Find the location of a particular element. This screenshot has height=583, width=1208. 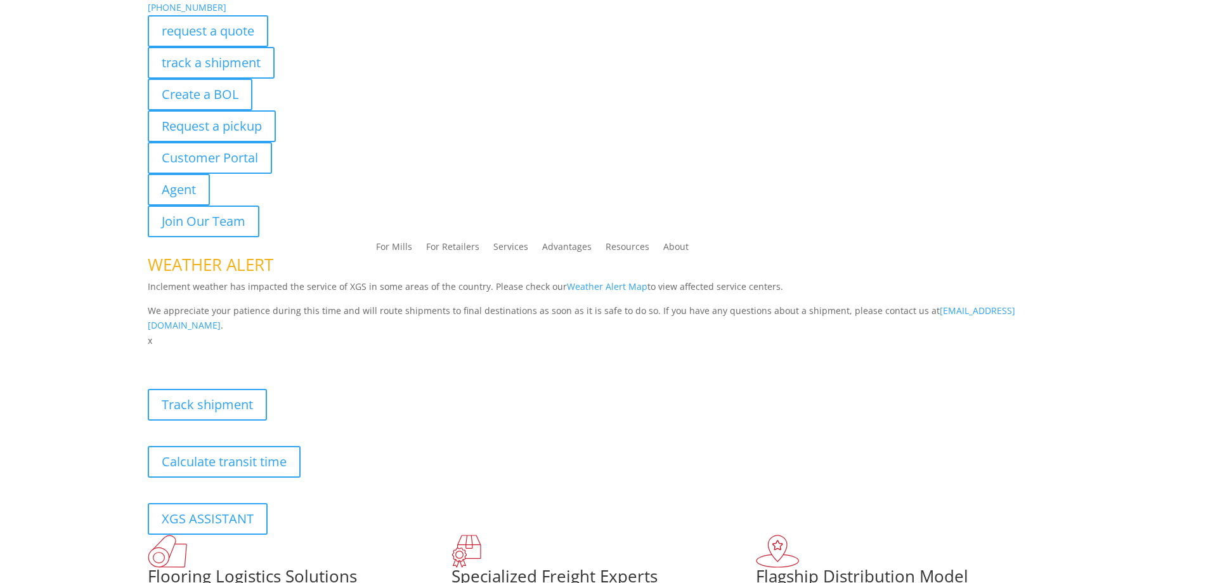

a: track a shipment is located at coordinates (211, 63).